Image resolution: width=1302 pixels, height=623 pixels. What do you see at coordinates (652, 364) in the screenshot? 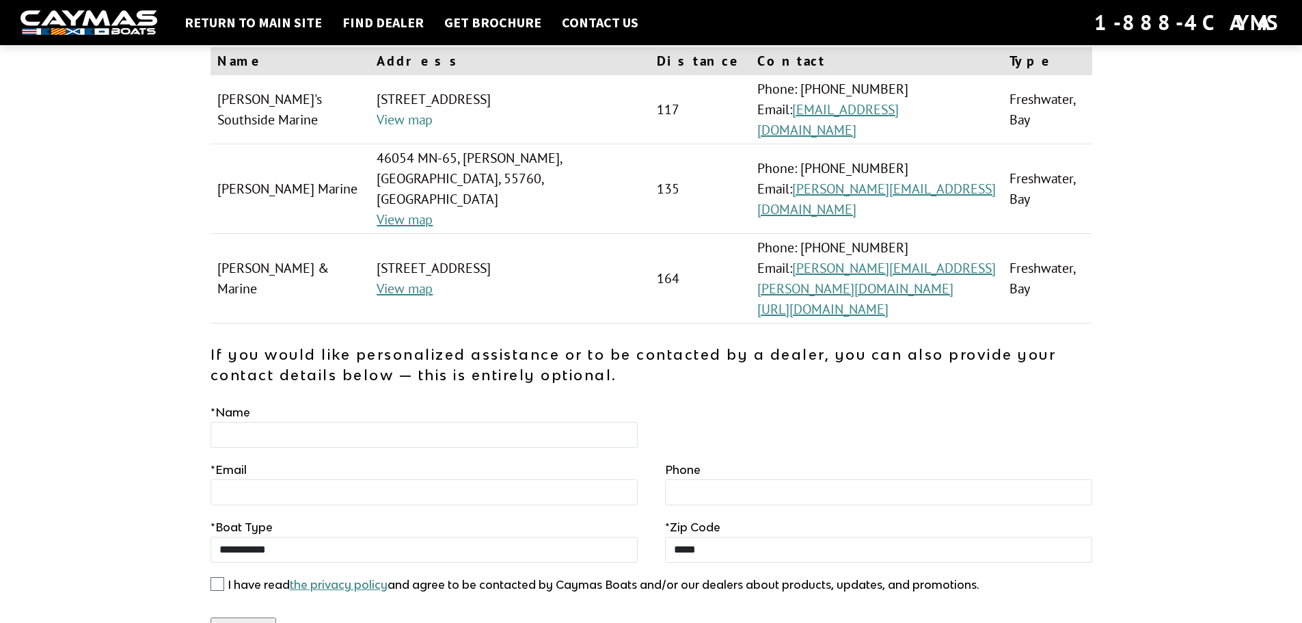
I see `p: If you would like personalized assistance or to be contacted by a dealer, you can also provide yo...` at bounding box center [652, 364].